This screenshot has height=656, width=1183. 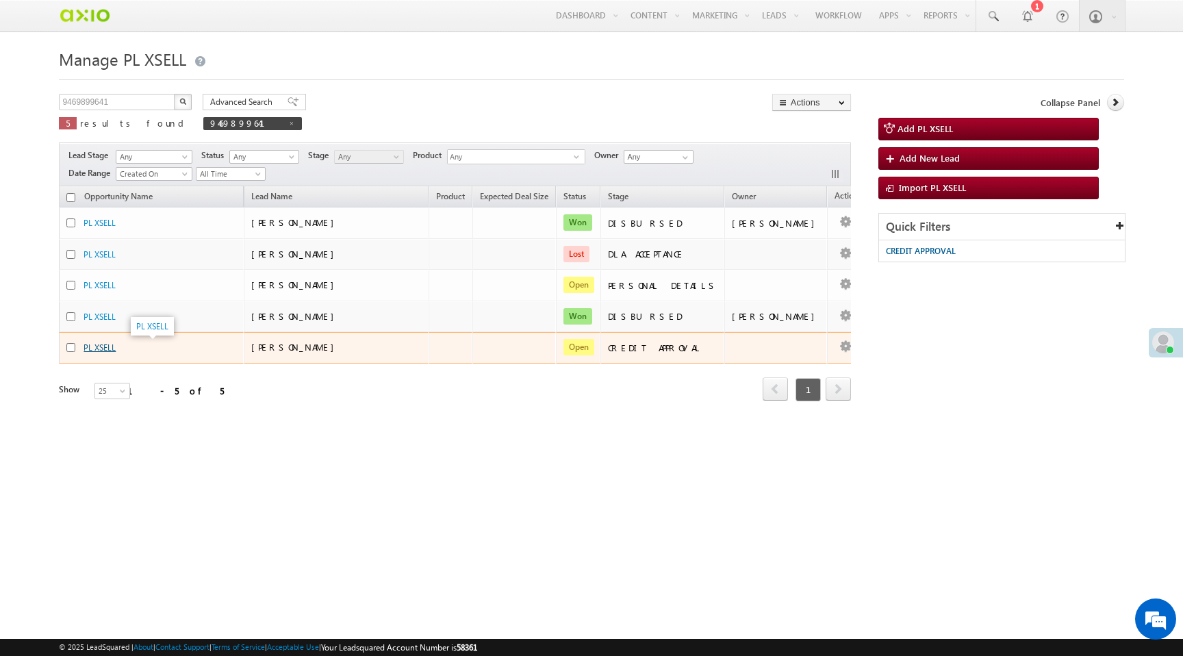 What do you see at coordinates (134, 123) in the screenshot?
I see `span: results found` at bounding box center [134, 123].